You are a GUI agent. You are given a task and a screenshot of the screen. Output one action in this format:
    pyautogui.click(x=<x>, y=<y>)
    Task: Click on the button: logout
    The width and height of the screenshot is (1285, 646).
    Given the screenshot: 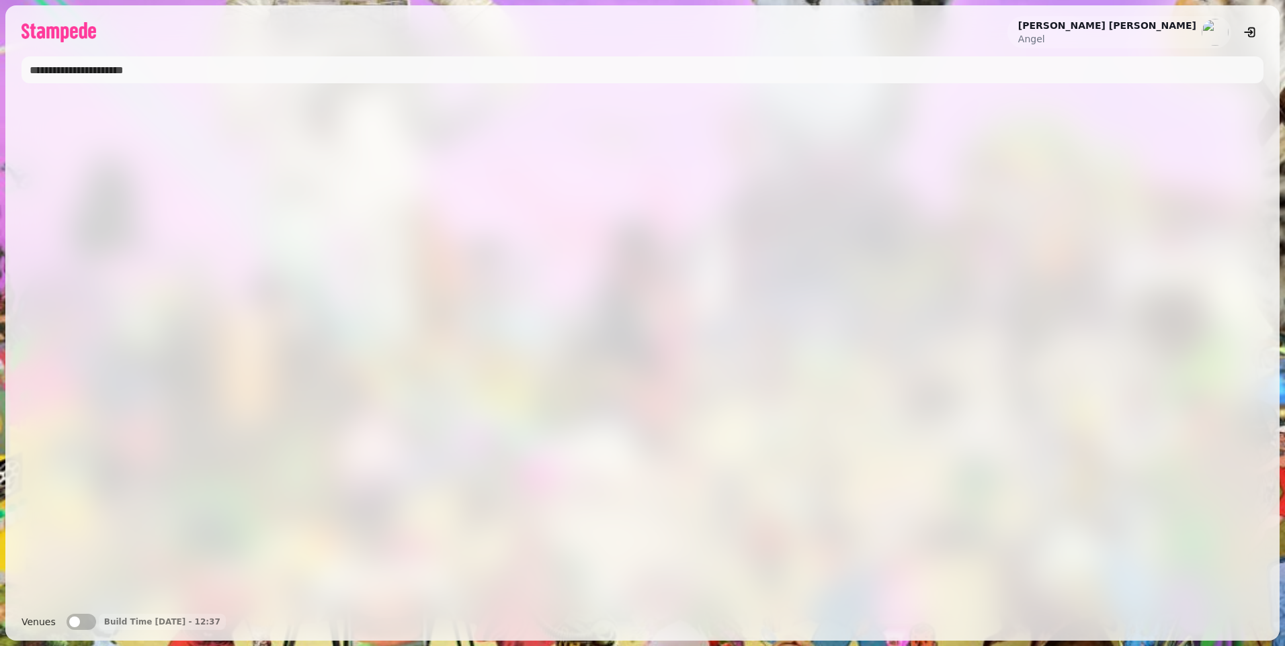 What is the action you would take?
    pyautogui.click(x=1250, y=32)
    